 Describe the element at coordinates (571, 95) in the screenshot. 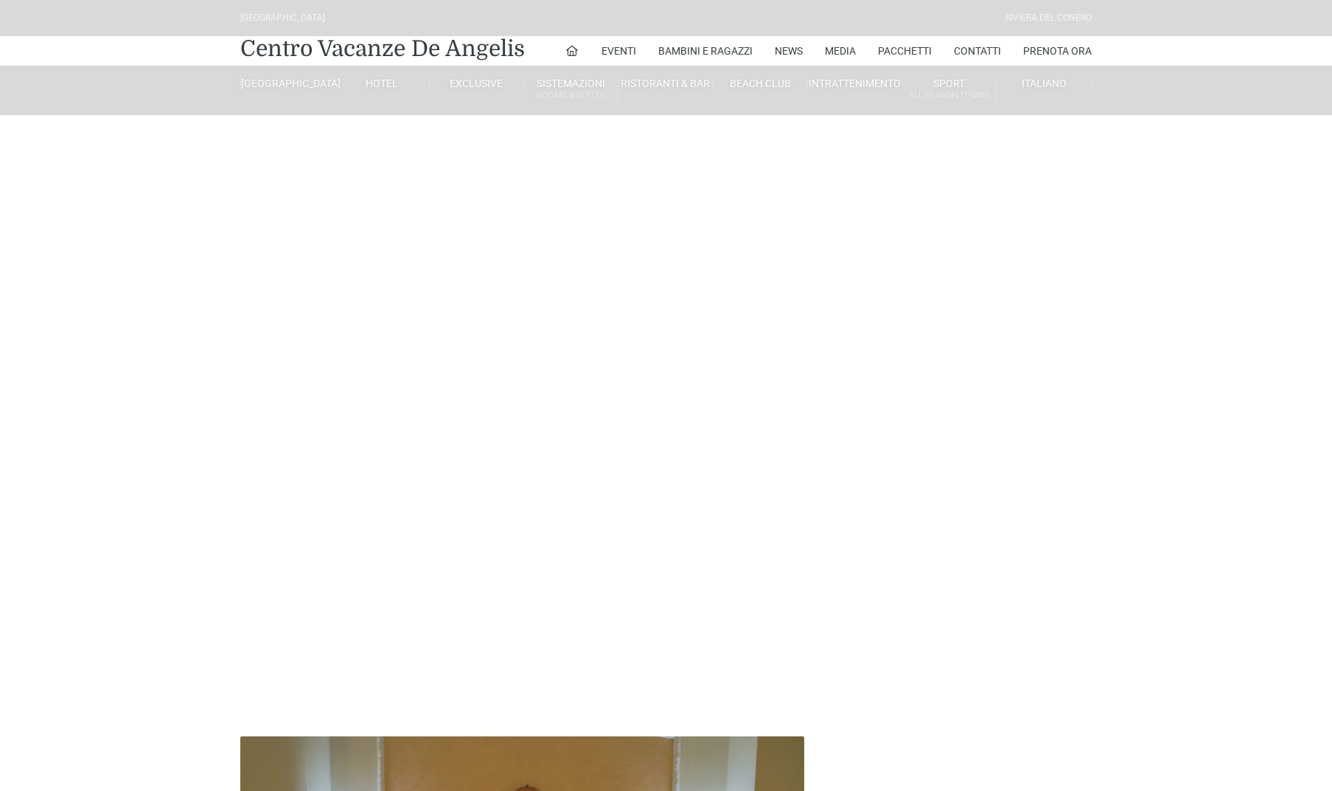

I see `small: Rooms & Suites` at that location.